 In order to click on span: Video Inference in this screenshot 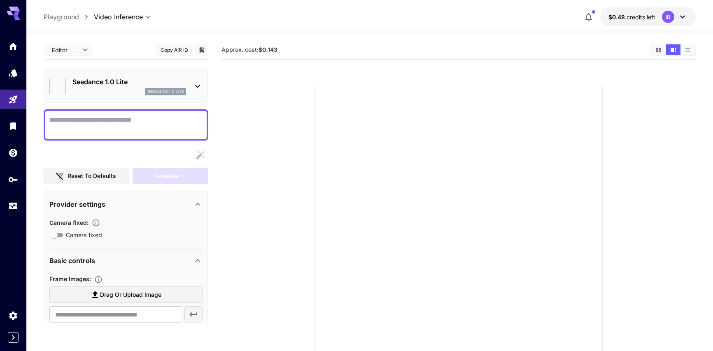, I will do `click(118, 17)`.